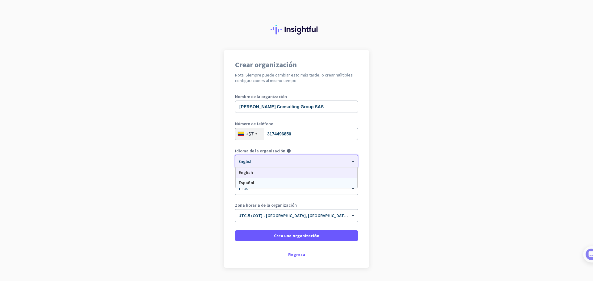 The width and height of the screenshot is (593, 281). What do you see at coordinates (297, 30) in the screenshot?
I see `img: Insightful` at bounding box center [297, 30].